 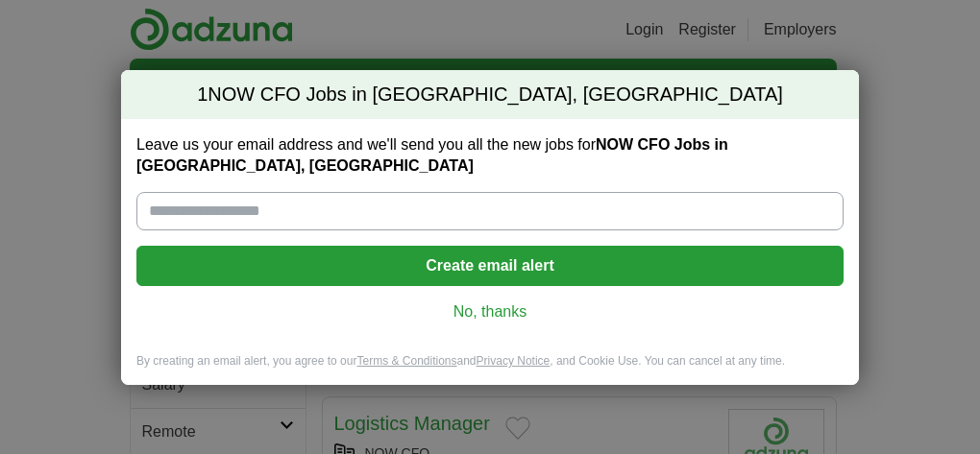 What do you see at coordinates (490, 312) in the screenshot?
I see `a: No, thanks` at bounding box center [490, 312].